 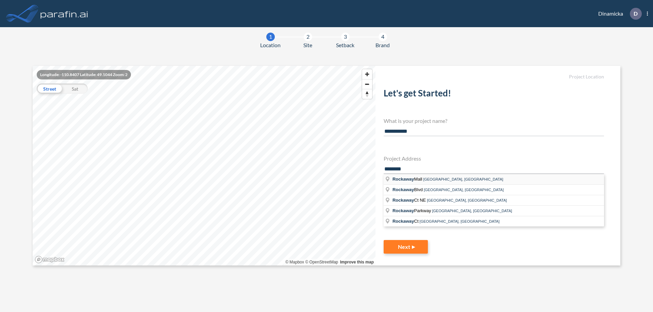 I want to click on span: Ct NE, so click(x=409, y=200).